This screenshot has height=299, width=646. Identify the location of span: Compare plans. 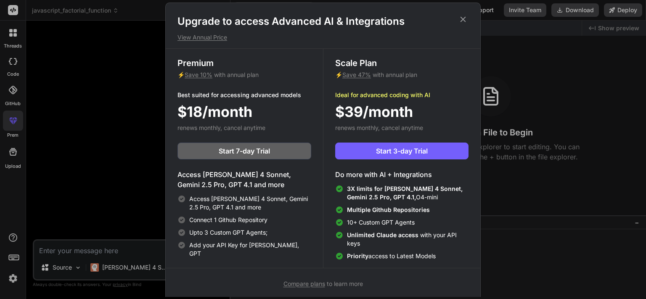
(304, 283).